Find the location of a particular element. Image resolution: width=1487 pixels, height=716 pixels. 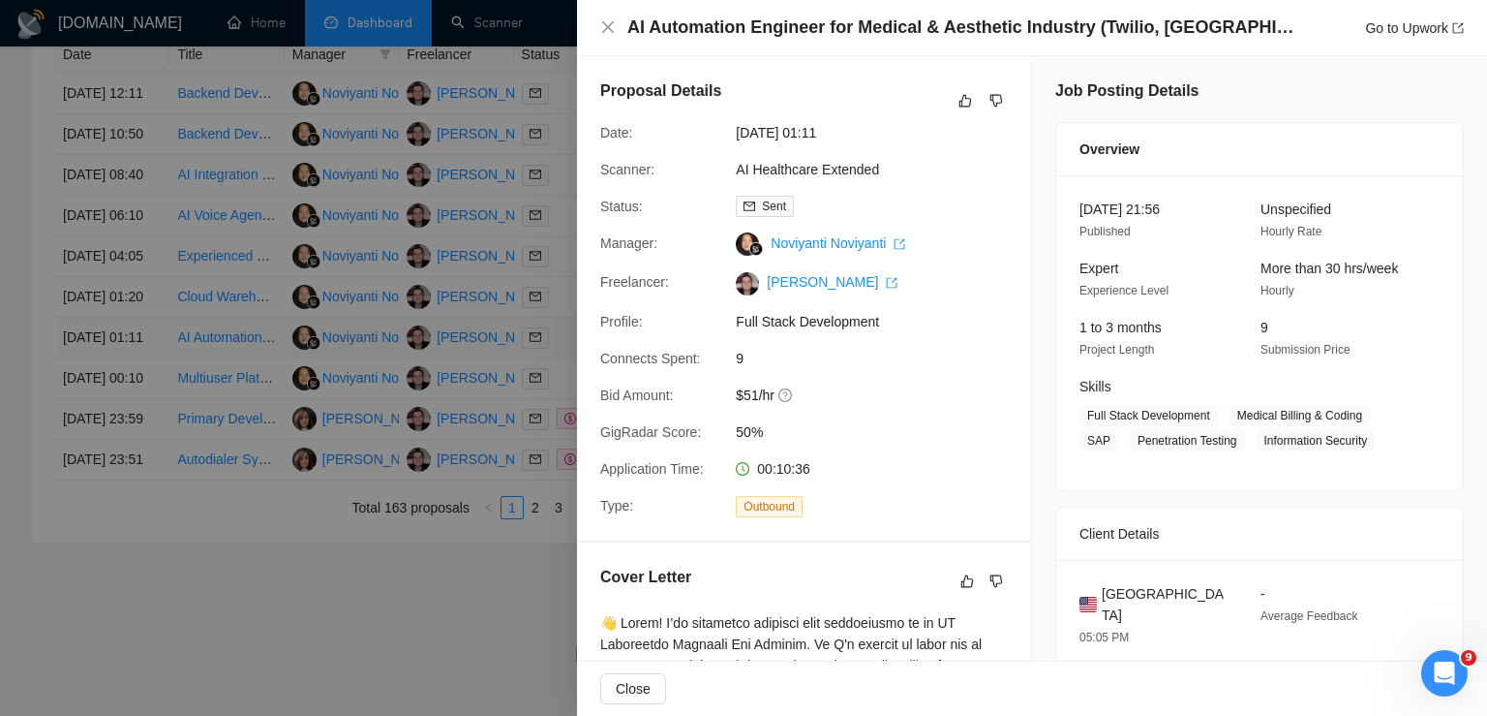

span: Sent is located at coordinates (774, 206).